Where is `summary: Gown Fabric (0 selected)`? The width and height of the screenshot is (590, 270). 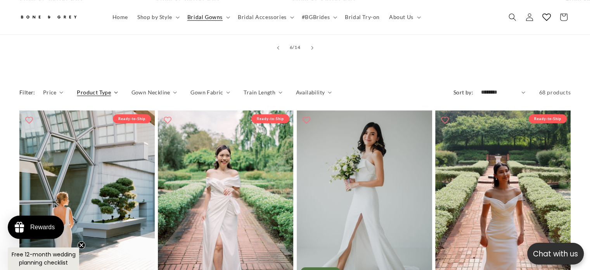 summary: Gown Fabric (0 selected) is located at coordinates (210, 92).